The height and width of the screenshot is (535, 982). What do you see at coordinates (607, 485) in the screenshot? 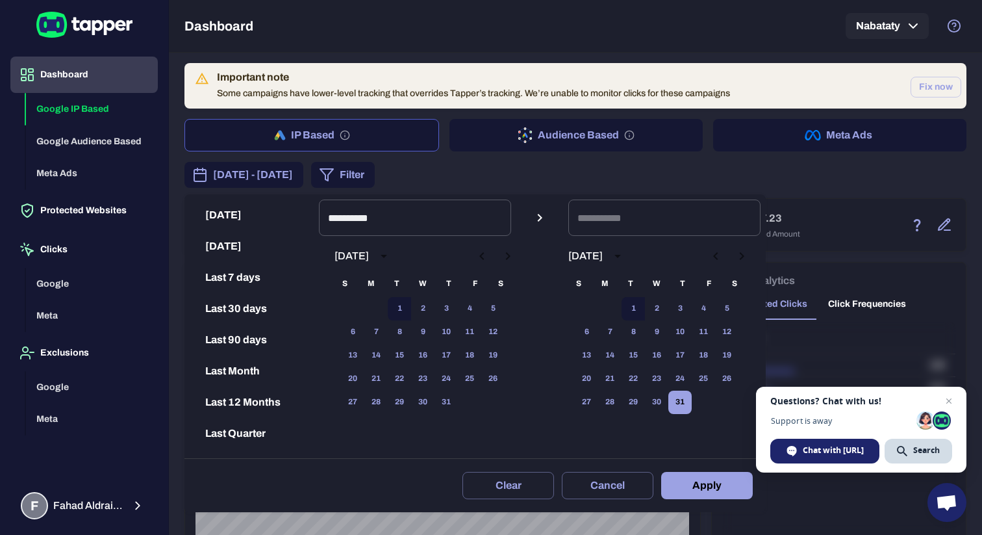
I see `button: Cancel` at bounding box center [607, 485].